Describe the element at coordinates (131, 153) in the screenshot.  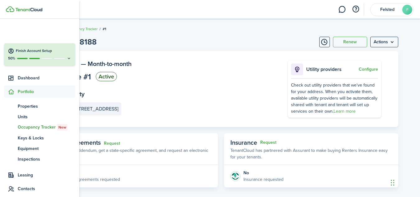
I see `p: Build a lease addendum, get a state-specific agreement, and request an electronic signature.` at that location.